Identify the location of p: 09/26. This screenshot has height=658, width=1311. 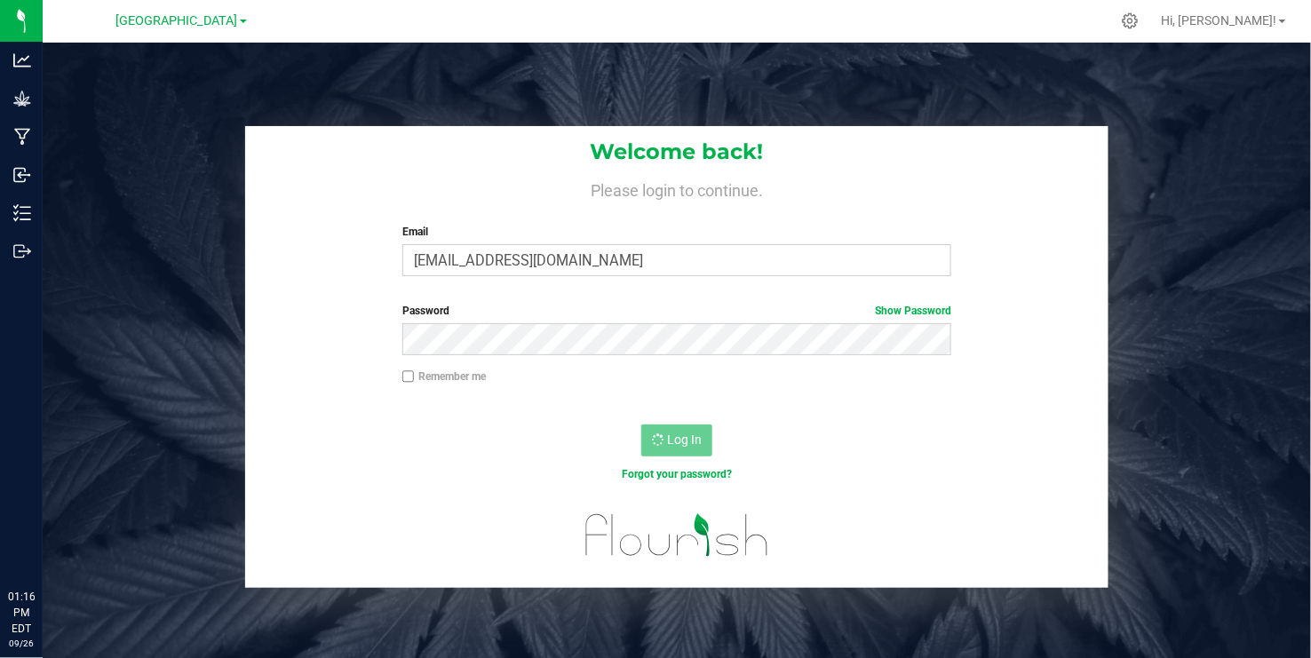
(21, 643).